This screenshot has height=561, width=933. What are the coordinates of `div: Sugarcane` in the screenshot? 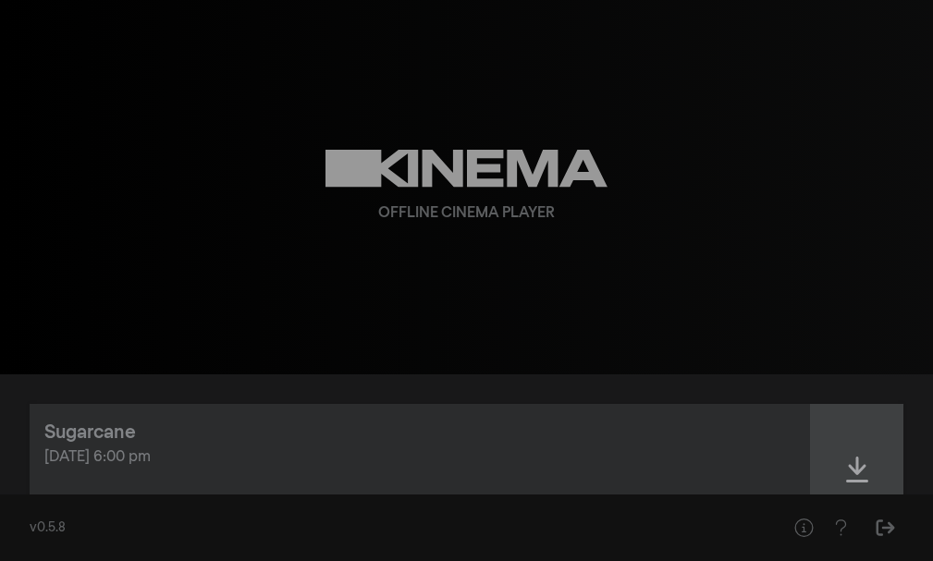 It's located at (90, 433).